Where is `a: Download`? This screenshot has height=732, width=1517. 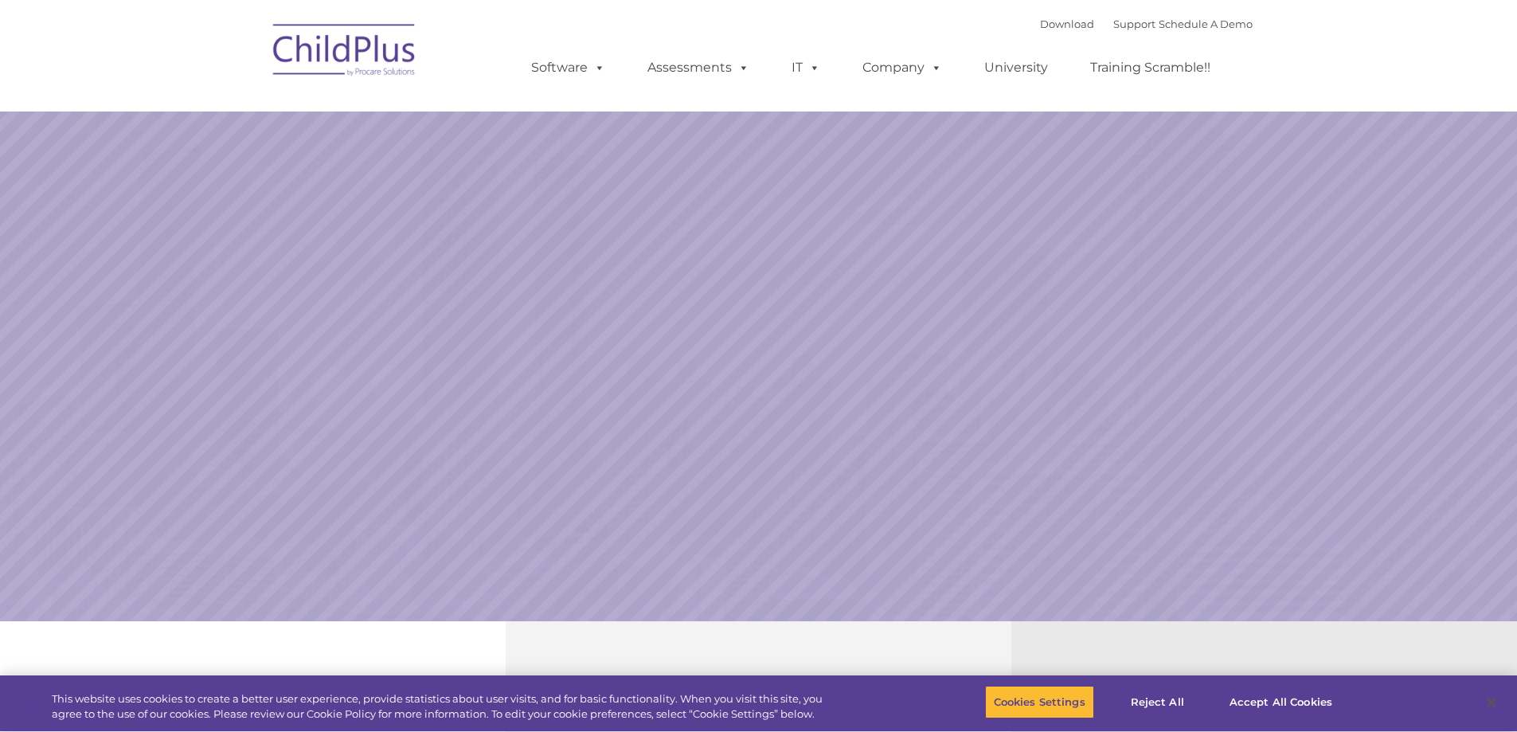 a: Download is located at coordinates (1067, 24).